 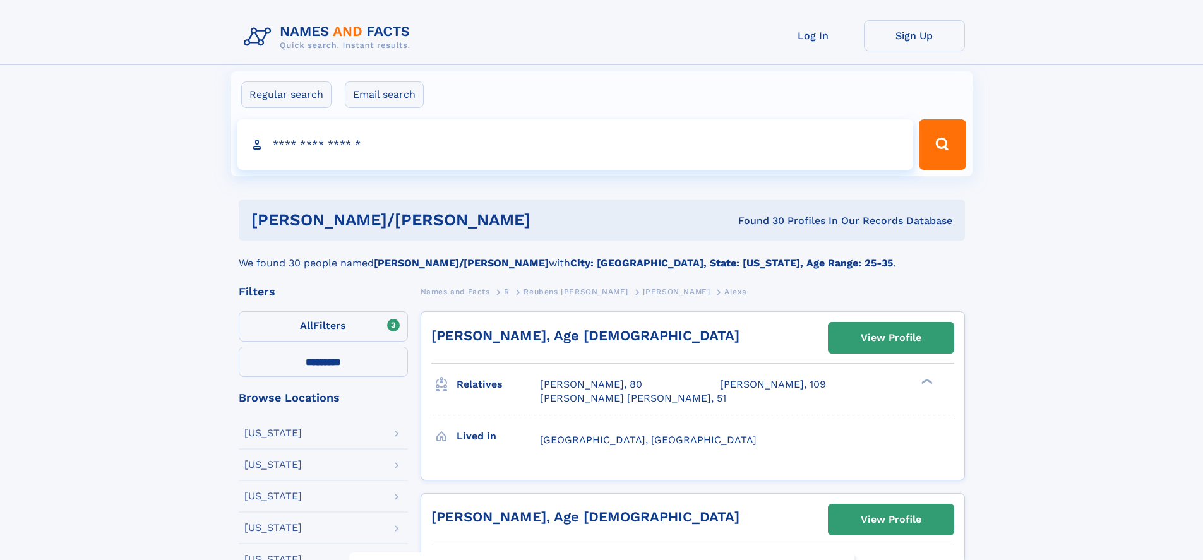 What do you see at coordinates (498, 384) in the screenshot?
I see `h3: Relatives` at bounding box center [498, 384].